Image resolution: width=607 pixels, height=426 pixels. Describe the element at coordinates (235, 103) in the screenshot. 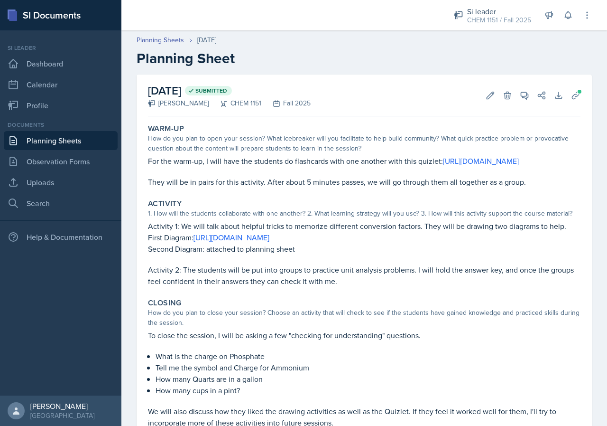

I see `div: CHEM 1151` at that location.